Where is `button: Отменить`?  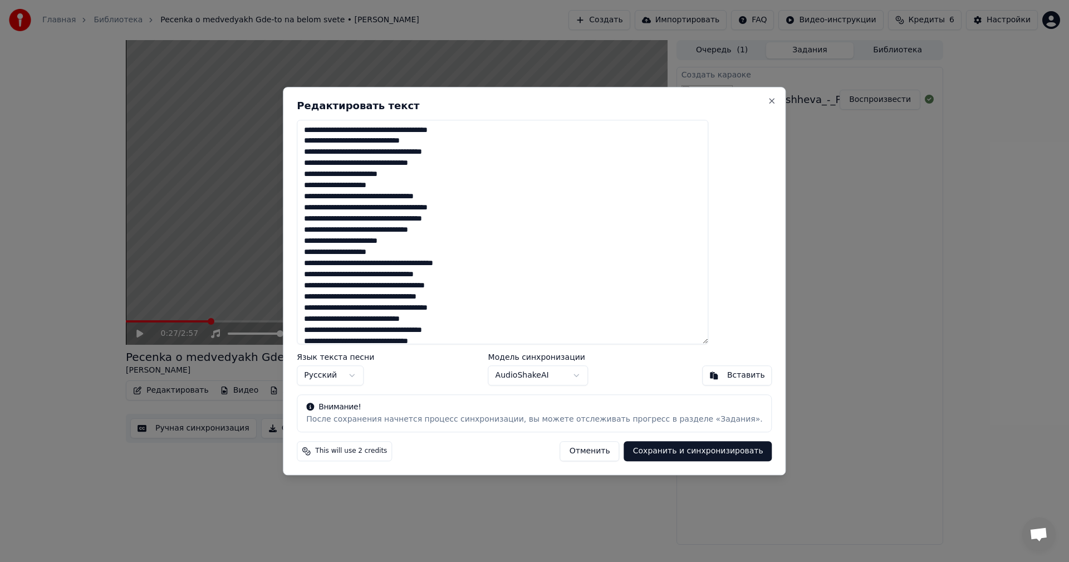 button: Отменить is located at coordinates (590, 451).